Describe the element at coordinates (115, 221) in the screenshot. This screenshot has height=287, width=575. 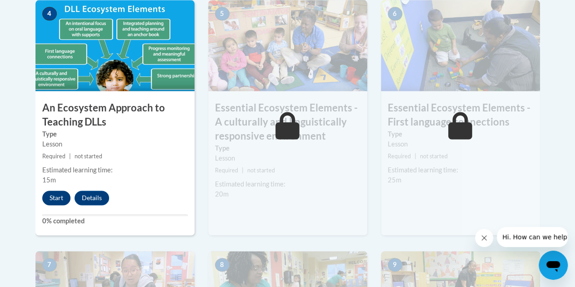
I see `label: 0% completed` at that location.